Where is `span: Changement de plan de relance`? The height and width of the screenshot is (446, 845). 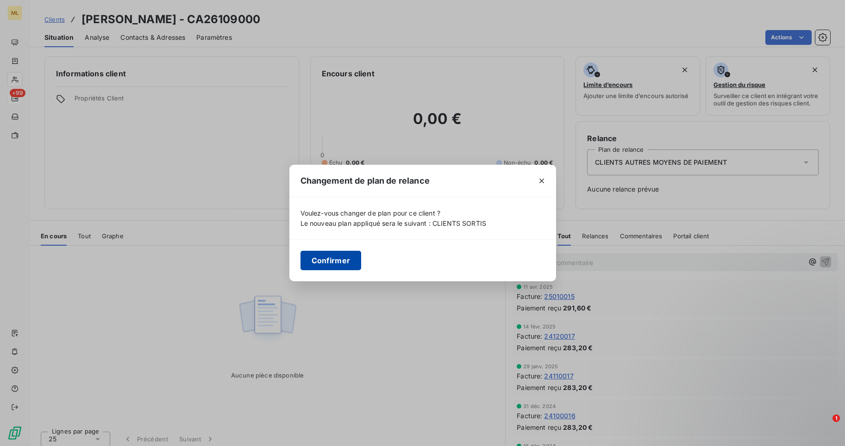 span: Changement de plan de relance is located at coordinates (365, 180).